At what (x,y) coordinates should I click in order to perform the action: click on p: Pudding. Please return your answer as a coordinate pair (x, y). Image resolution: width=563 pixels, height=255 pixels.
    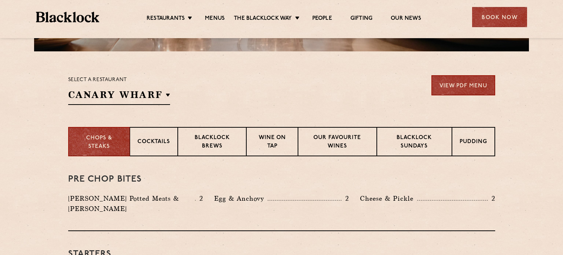
    Looking at the image, I should click on (473, 142).